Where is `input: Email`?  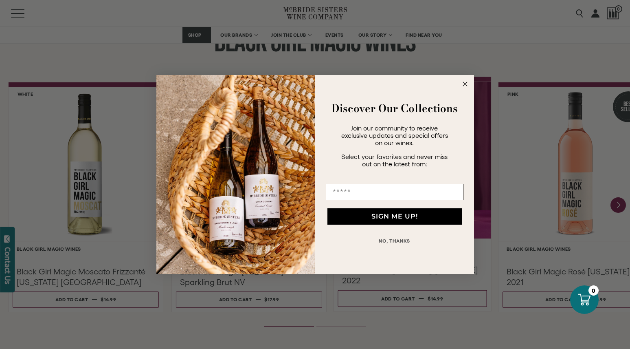
input: Email is located at coordinates (395, 192).